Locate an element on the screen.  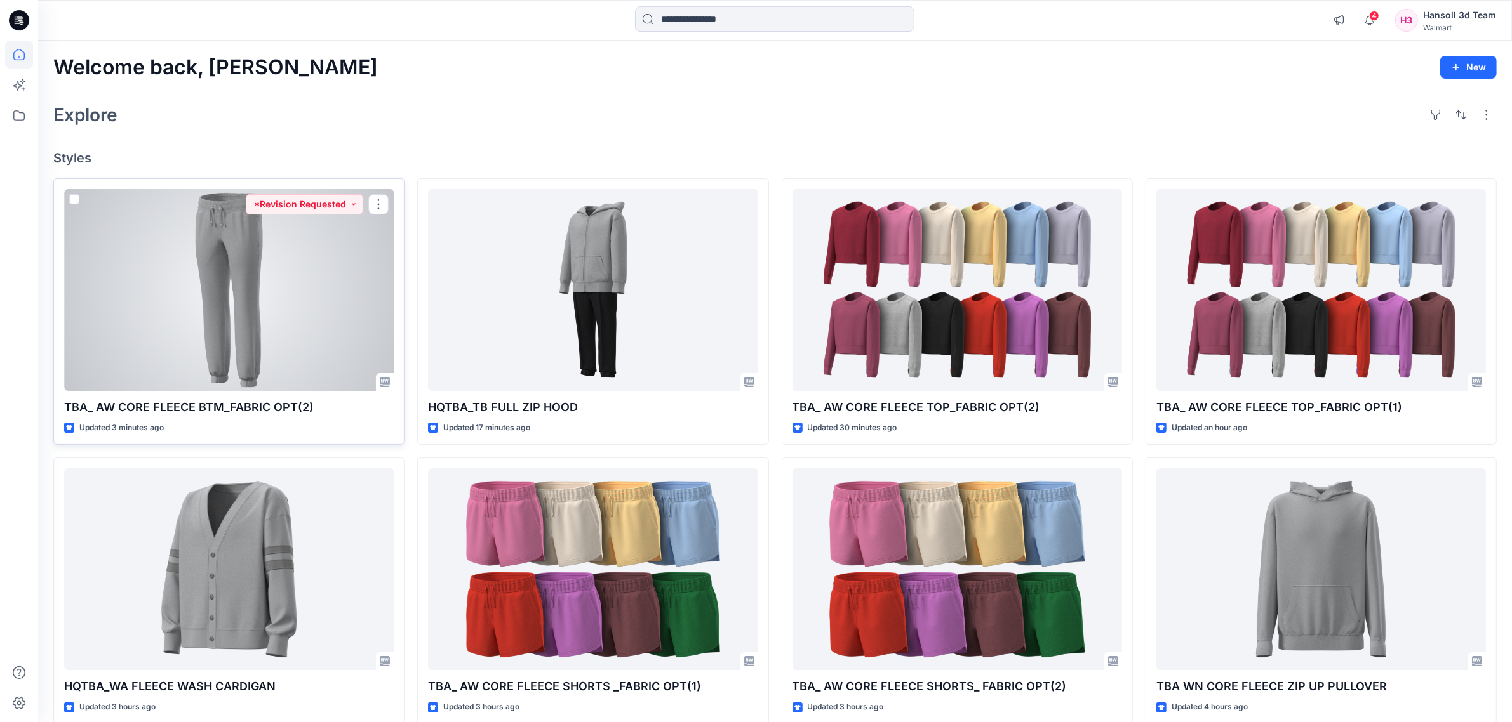
a: HQTBA_TB FULL ZIP HOOD is located at coordinates (592, 290).